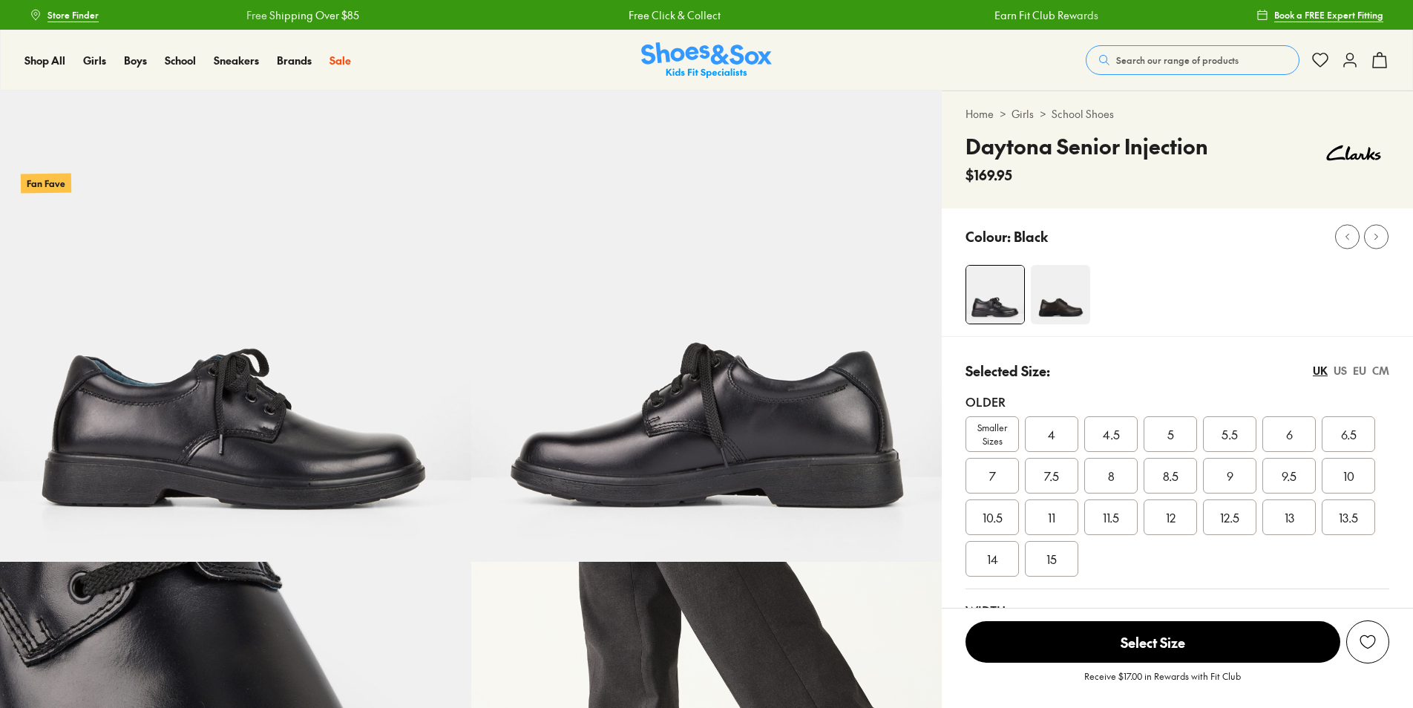 The image size is (1413, 708). What do you see at coordinates (236, 60) in the screenshot?
I see `span: Sneakers` at bounding box center [236, 60].